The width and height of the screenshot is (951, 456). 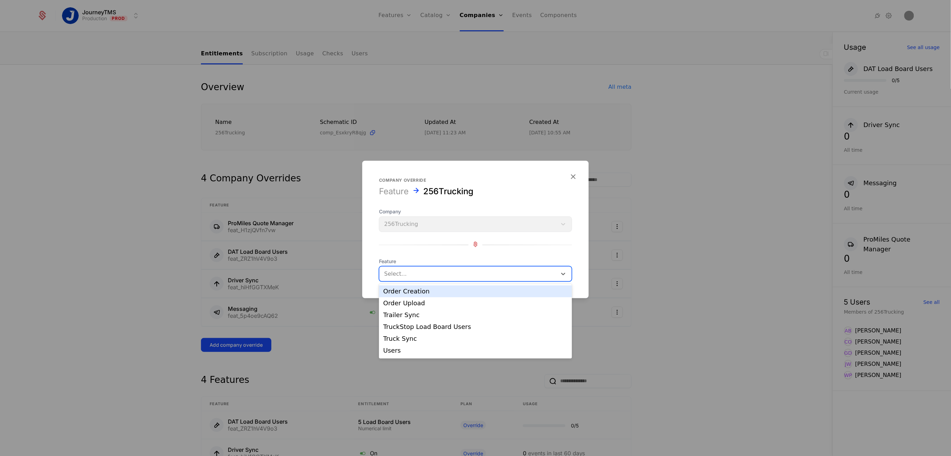 What do you see at coordinates (394, 192) in the screenshot?
I see `div: Feature` at bounding box center [394, 192].